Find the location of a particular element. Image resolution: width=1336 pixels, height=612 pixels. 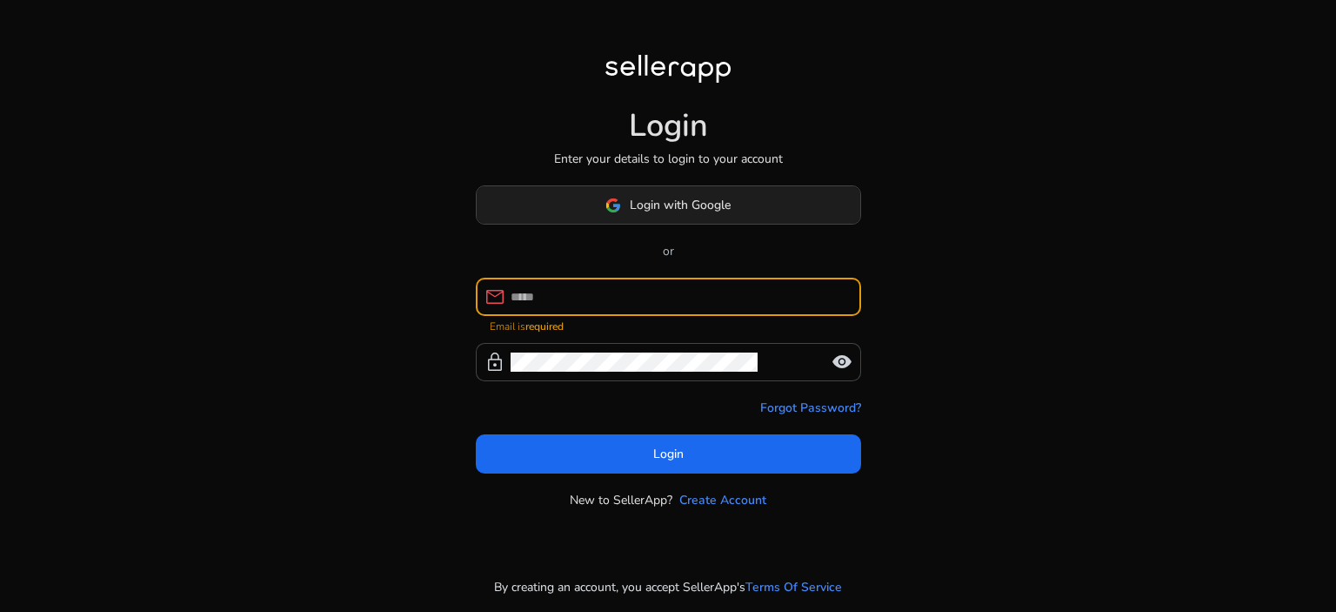

p: New to SellerApp? is located at coordinates (621, 499).